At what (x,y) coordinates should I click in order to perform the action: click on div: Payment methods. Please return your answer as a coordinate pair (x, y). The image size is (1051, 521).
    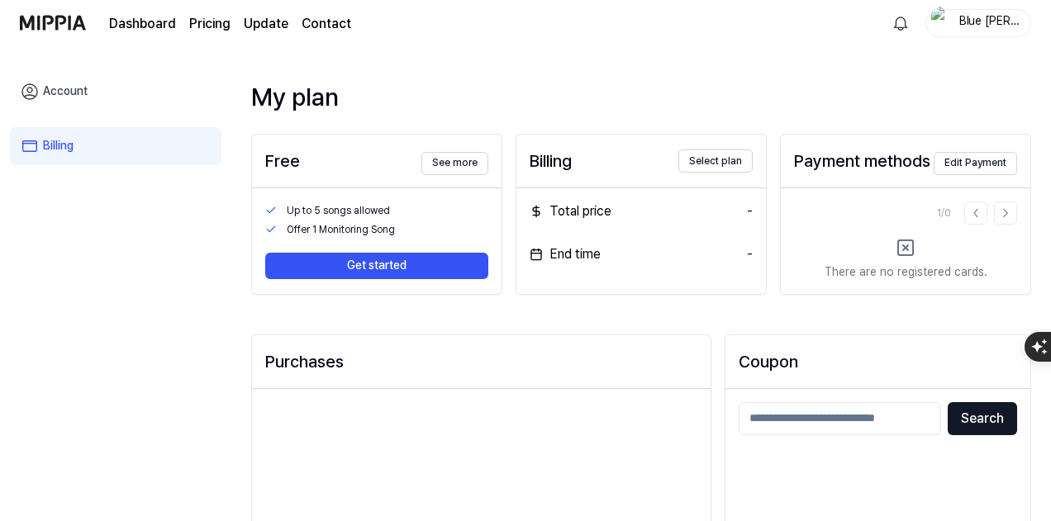
    Looking at the image, I should click on (862, 161).